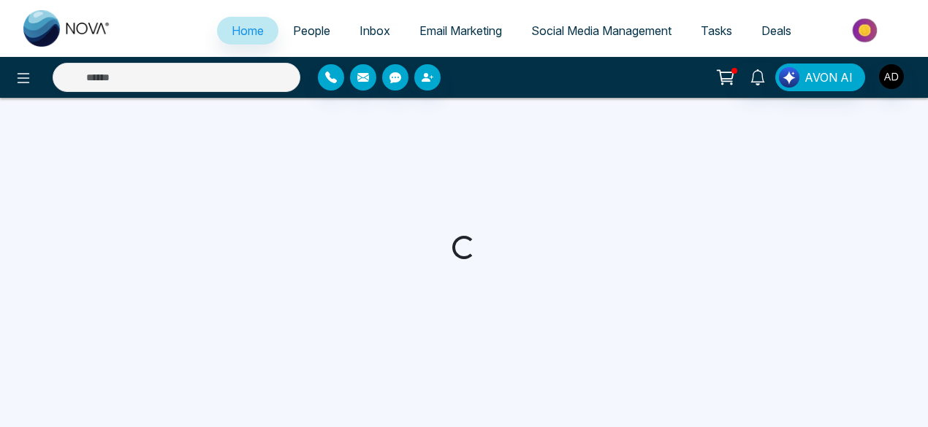 This screenshot has height=427, width=928. What do you see at coordinates (716, 31) in the screenshot?
I see `a: Tasks` at bounding box center [716, 31].